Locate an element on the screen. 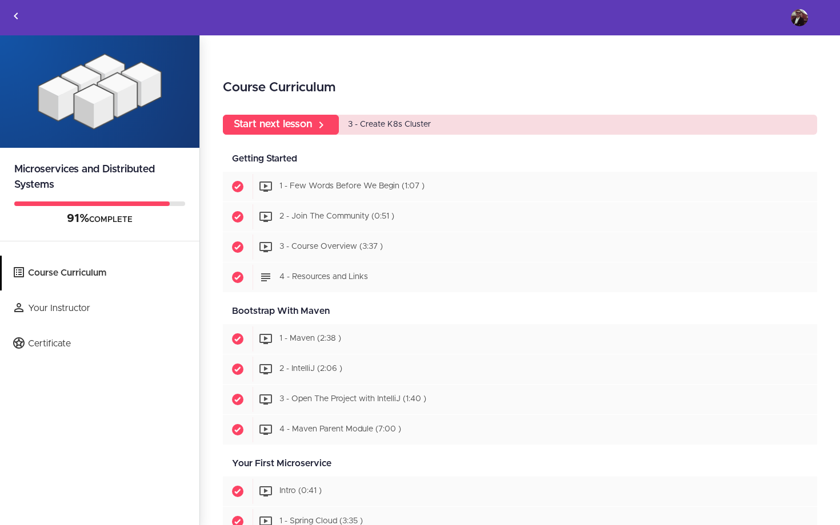  span: 2 - Join The Community (0:51 ) is located at coordinates (336, 217).